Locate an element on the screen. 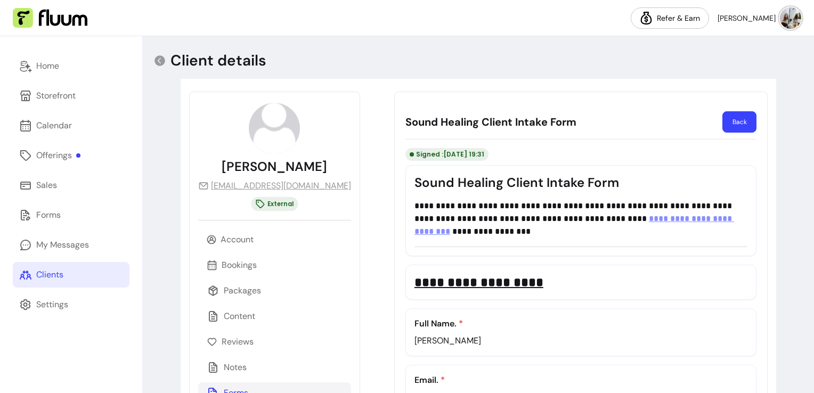 This screenshot has height=393, width=814. div: Home is located at coordinates (47, 66).